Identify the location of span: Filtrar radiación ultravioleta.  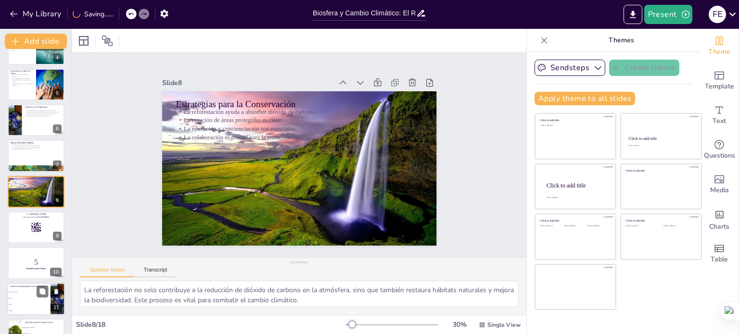
(44, 328).